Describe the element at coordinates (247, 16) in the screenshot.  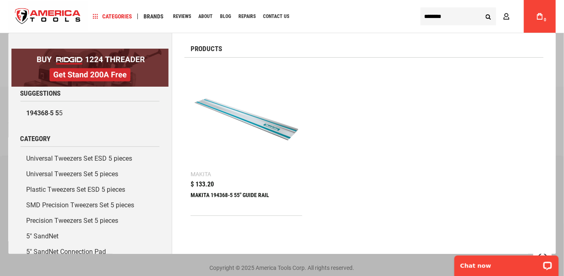
I see `span: Repairs` at that location.